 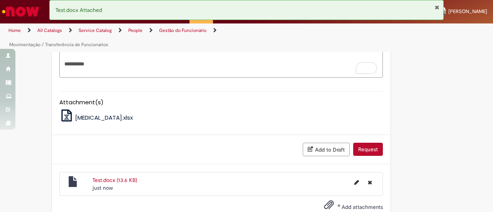 I want to click on button: Edit file name Test.docx, so click(x=357, y=183).